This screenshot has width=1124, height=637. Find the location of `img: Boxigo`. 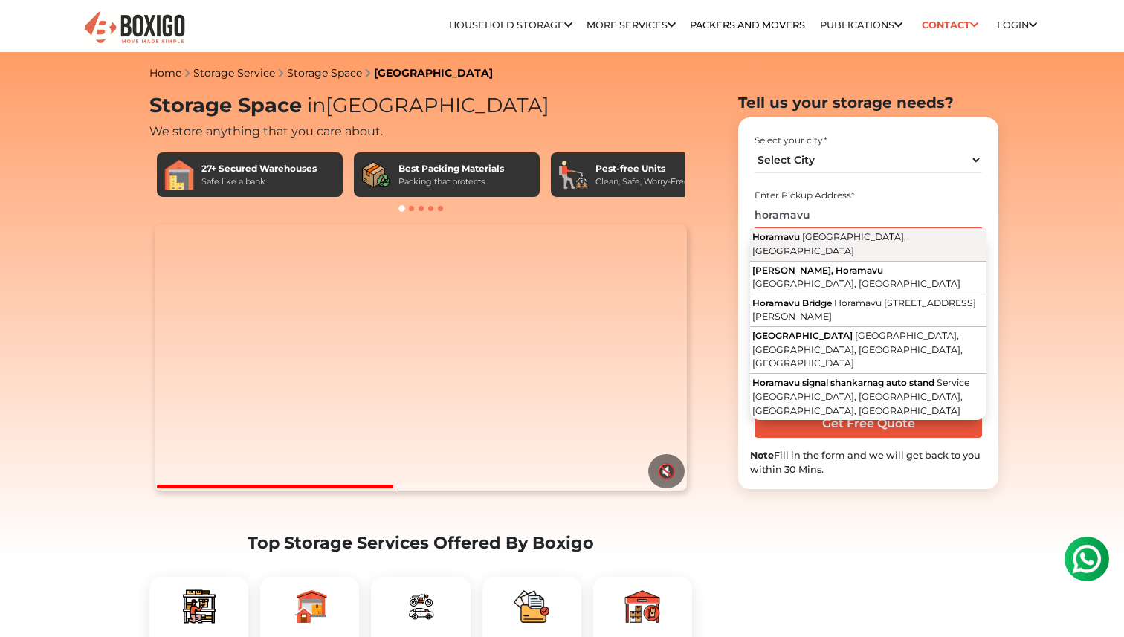

img: Boxigo is located at coordinates (135, 28).